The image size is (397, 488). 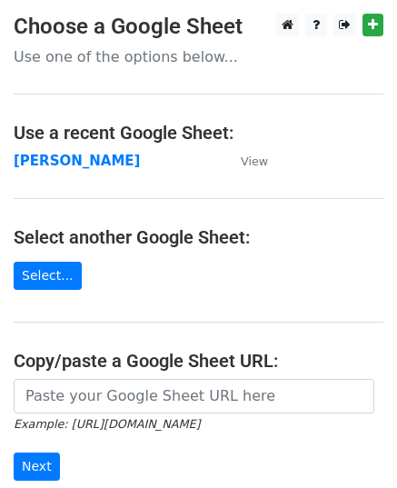 What do you see at coordinates (36, 466) in the screenshot?
I see `input: Next` at bounding box center [36, 466].